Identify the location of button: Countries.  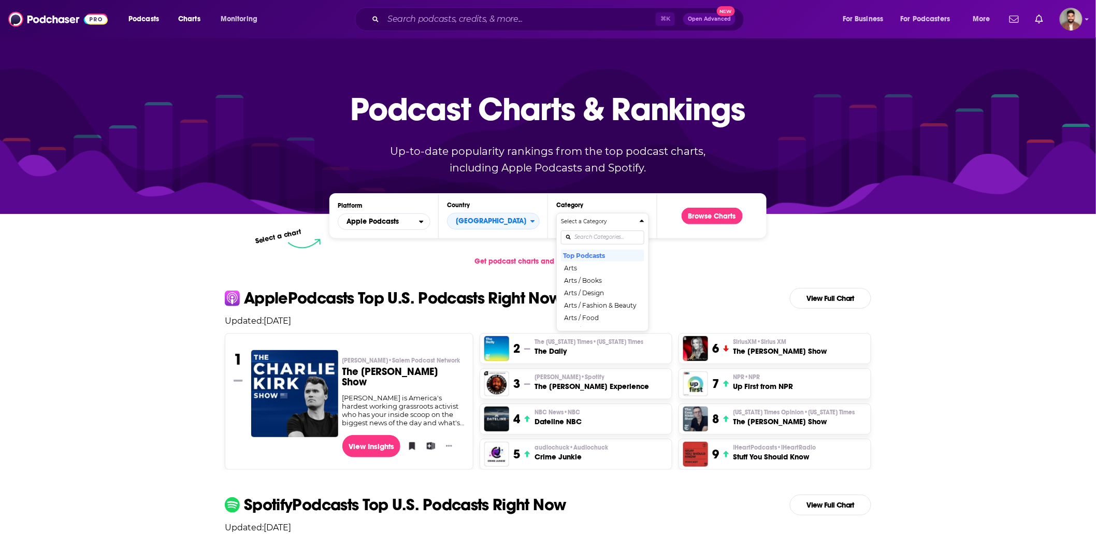
(493, 221).